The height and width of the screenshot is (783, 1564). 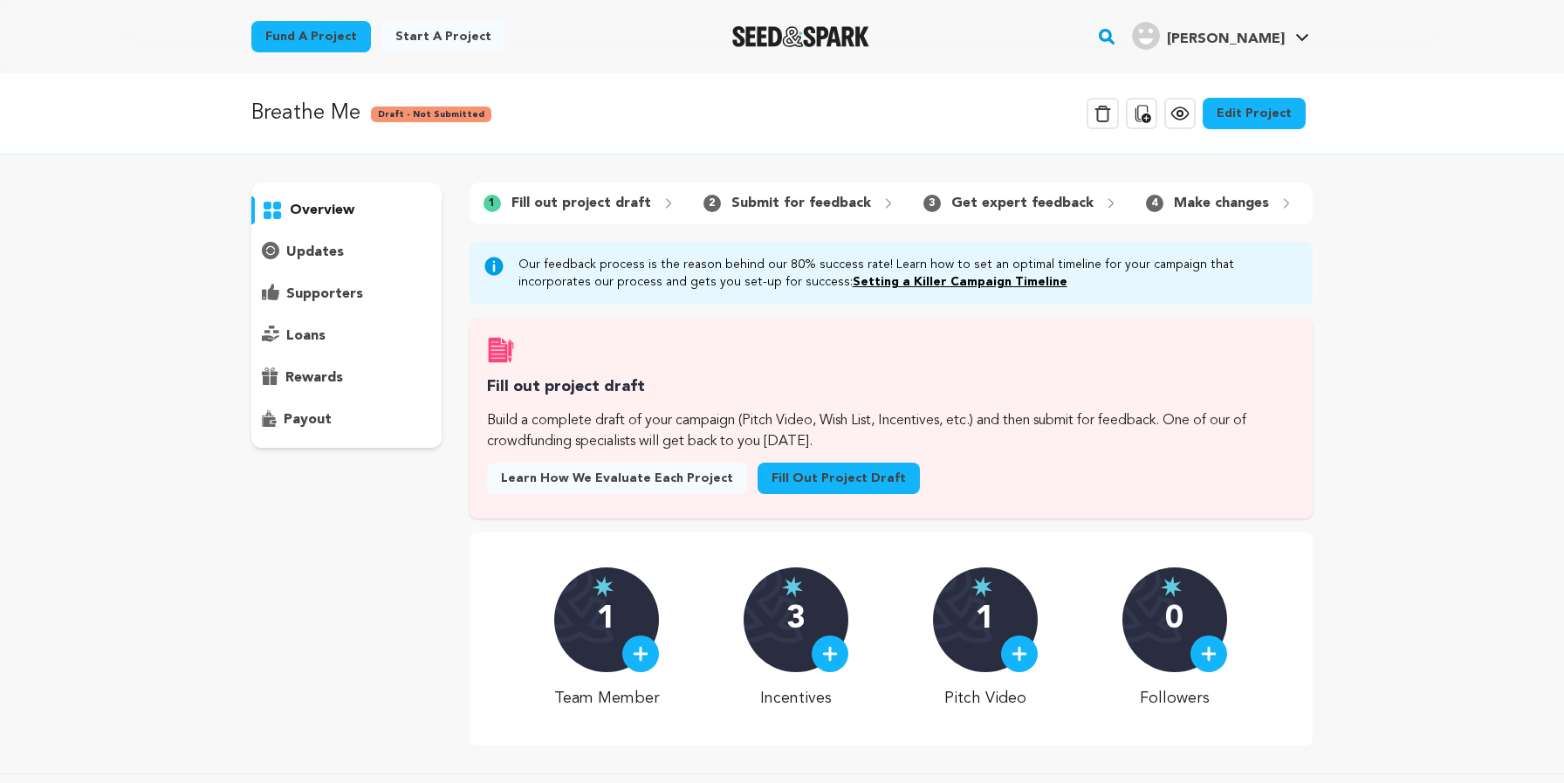 What do you see at coordinates (932, 203) in the screenshot?
I see `span: 3` at bounding box center [932, 203].